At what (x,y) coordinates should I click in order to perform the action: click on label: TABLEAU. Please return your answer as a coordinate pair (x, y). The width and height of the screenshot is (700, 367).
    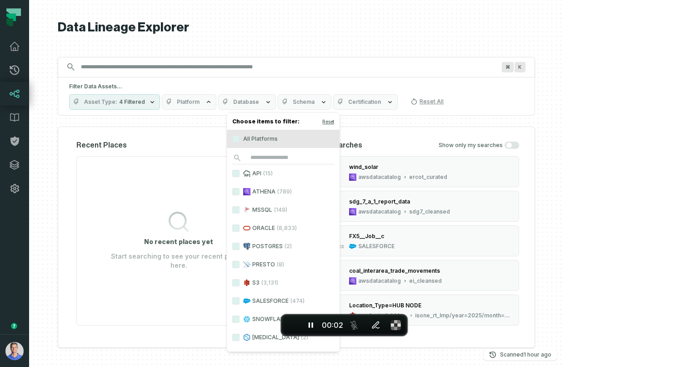
    Looking at the image, I should click on (283, 355).